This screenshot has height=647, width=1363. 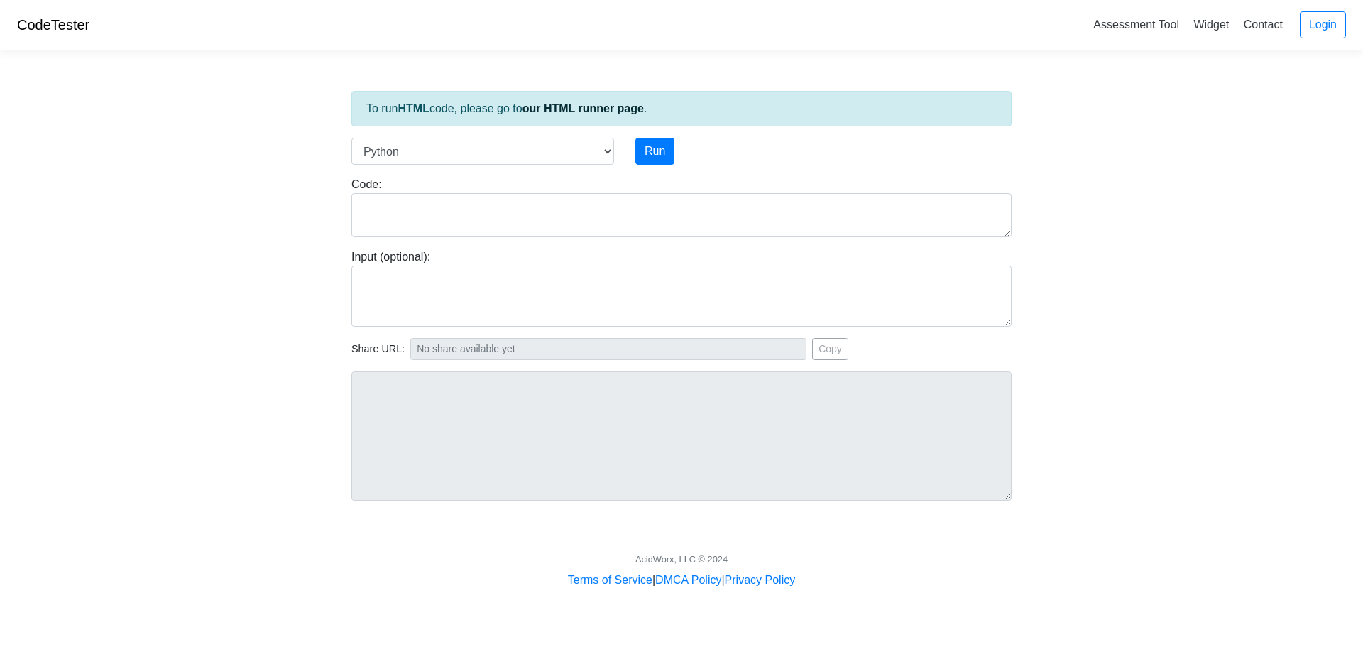 I want to click on a: our HTML runner page, so click(x=583, y=108).